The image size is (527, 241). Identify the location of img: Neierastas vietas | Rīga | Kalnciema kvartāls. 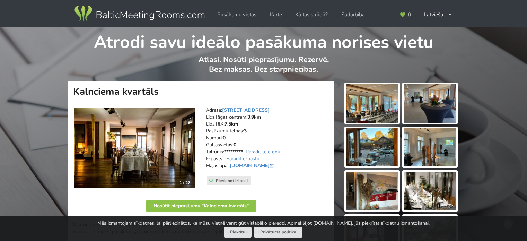
(134, 148).